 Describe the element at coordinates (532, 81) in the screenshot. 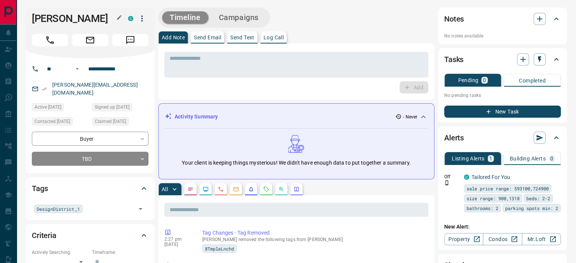

I see `p: Completed` at that location.